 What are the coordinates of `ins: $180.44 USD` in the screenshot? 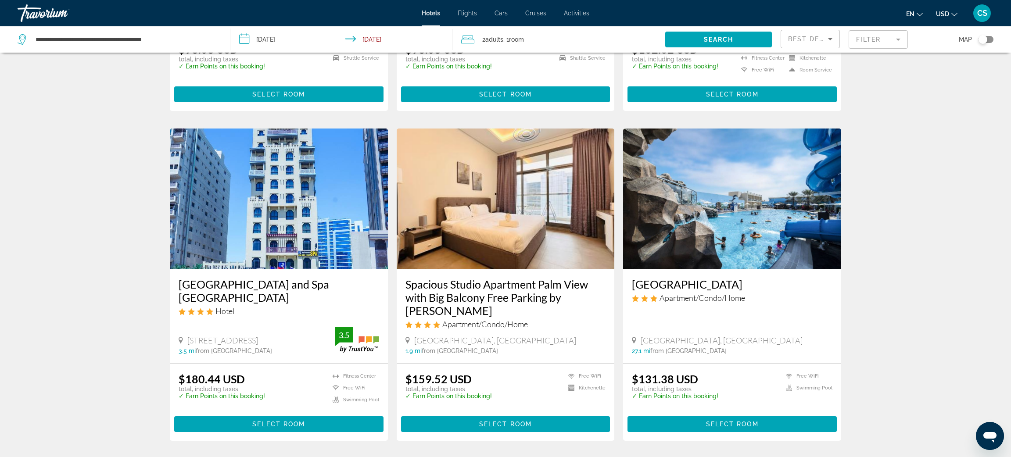 It's located at (211, 379).